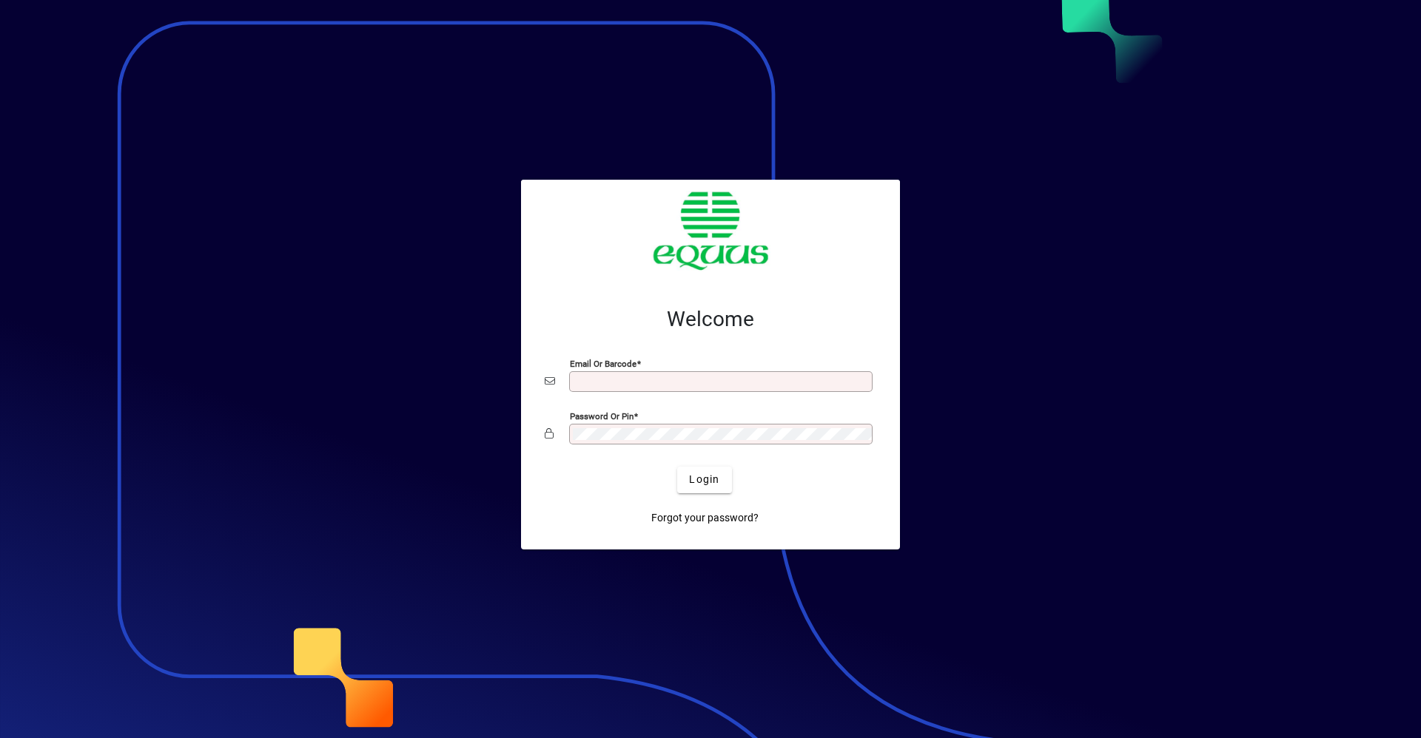 The width and height of the screenshot is (1421, 738). I want to click on span: Forgot your password?, so click(704, 518).